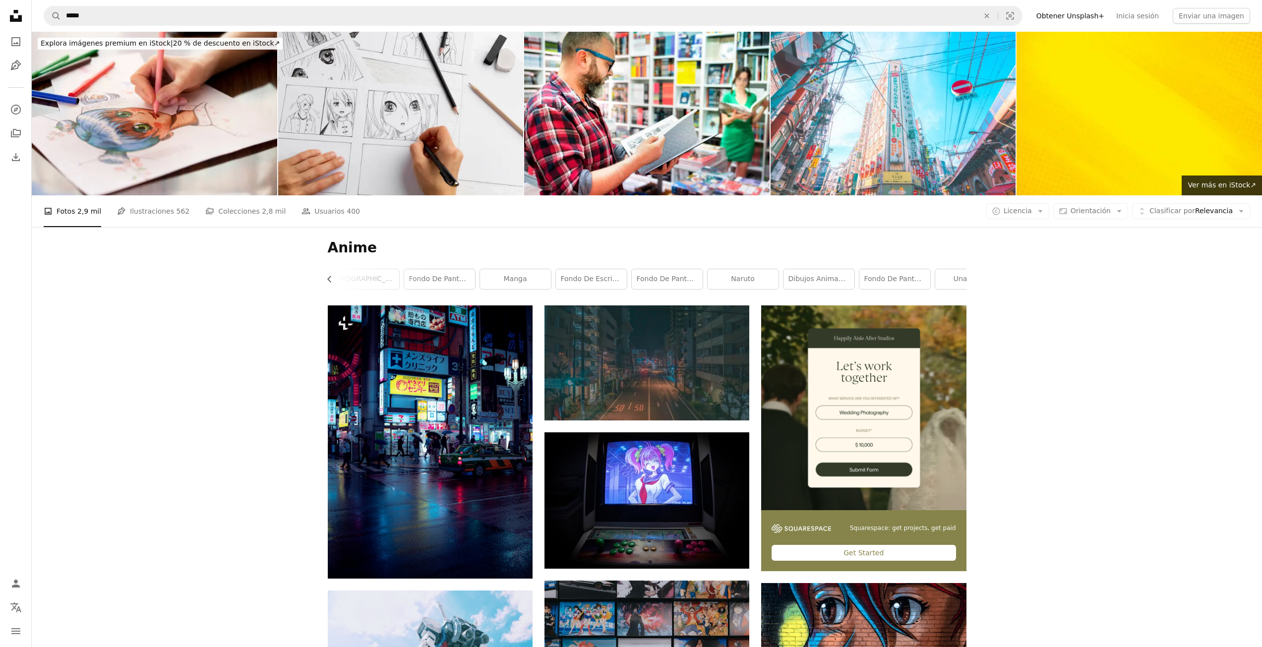 The image size is (1262, 647). What do you see at coordinates (245, 211) in the screenshot?
I see `a: Colecciones 2,8 mil` at bounding box center [245, 211].